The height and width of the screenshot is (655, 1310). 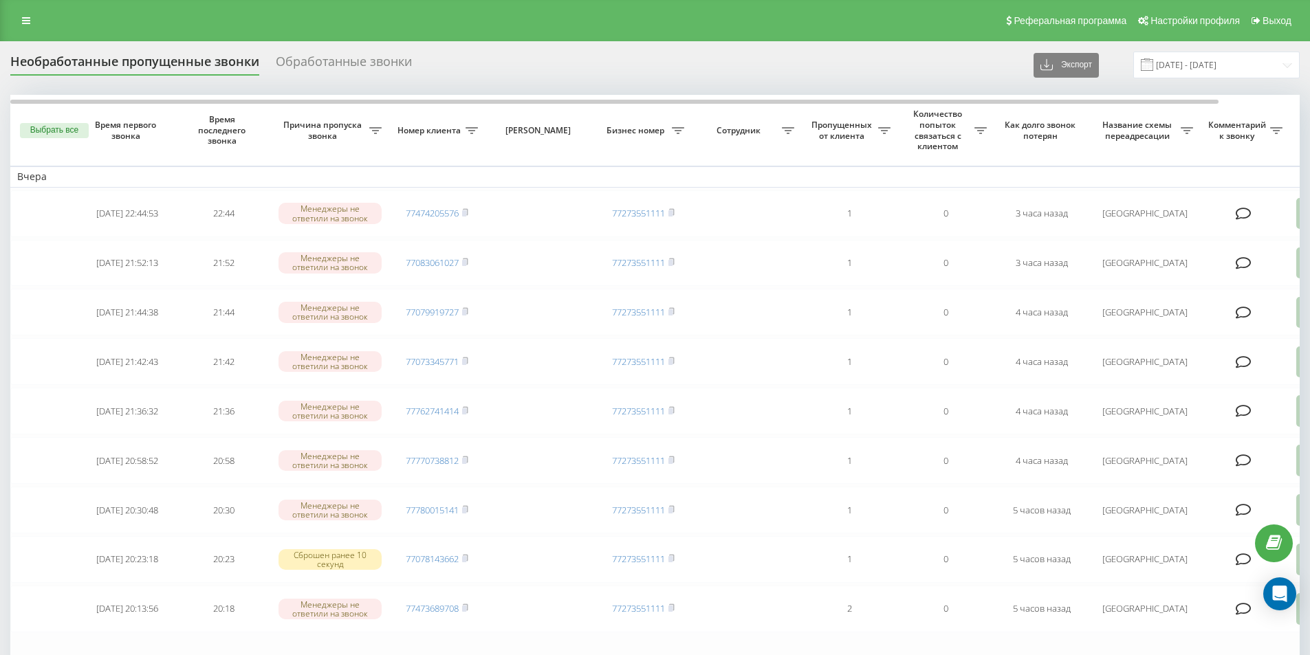 I want to click on span: Реферальная программа, so click(x=1070, y=21).